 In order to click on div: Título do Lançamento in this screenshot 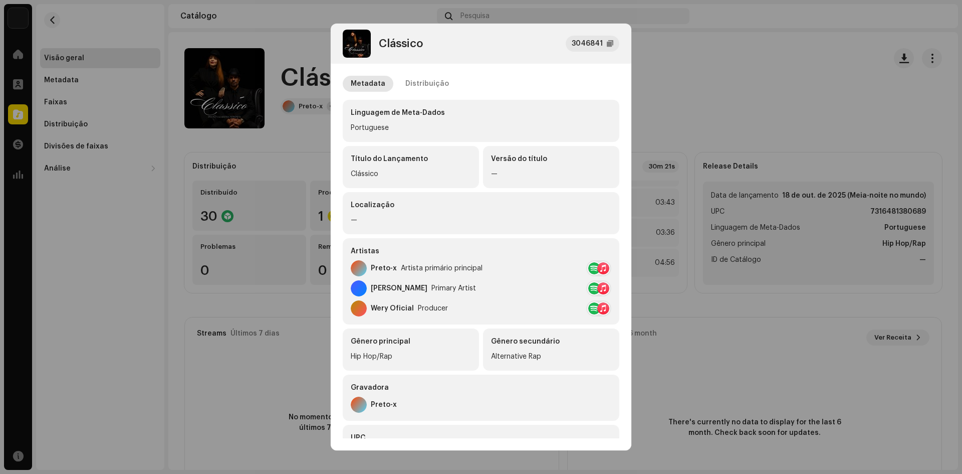, I will do `click(411, 159)`.